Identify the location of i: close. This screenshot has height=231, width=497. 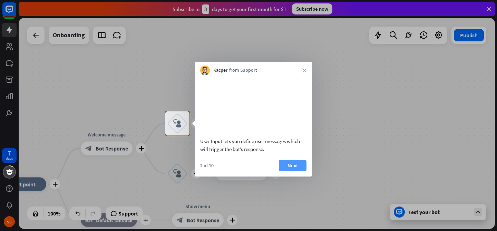
(304, 70).